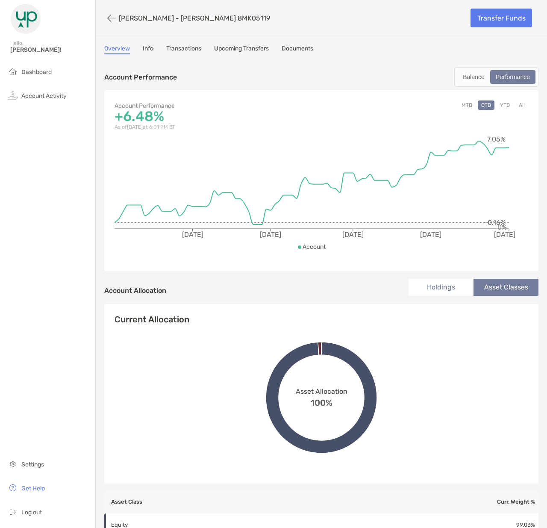 The image size is (547, 528). Describe the element at coordinates (135, 290) in the screenshot. I see `h4: Account Allocation` at that location.